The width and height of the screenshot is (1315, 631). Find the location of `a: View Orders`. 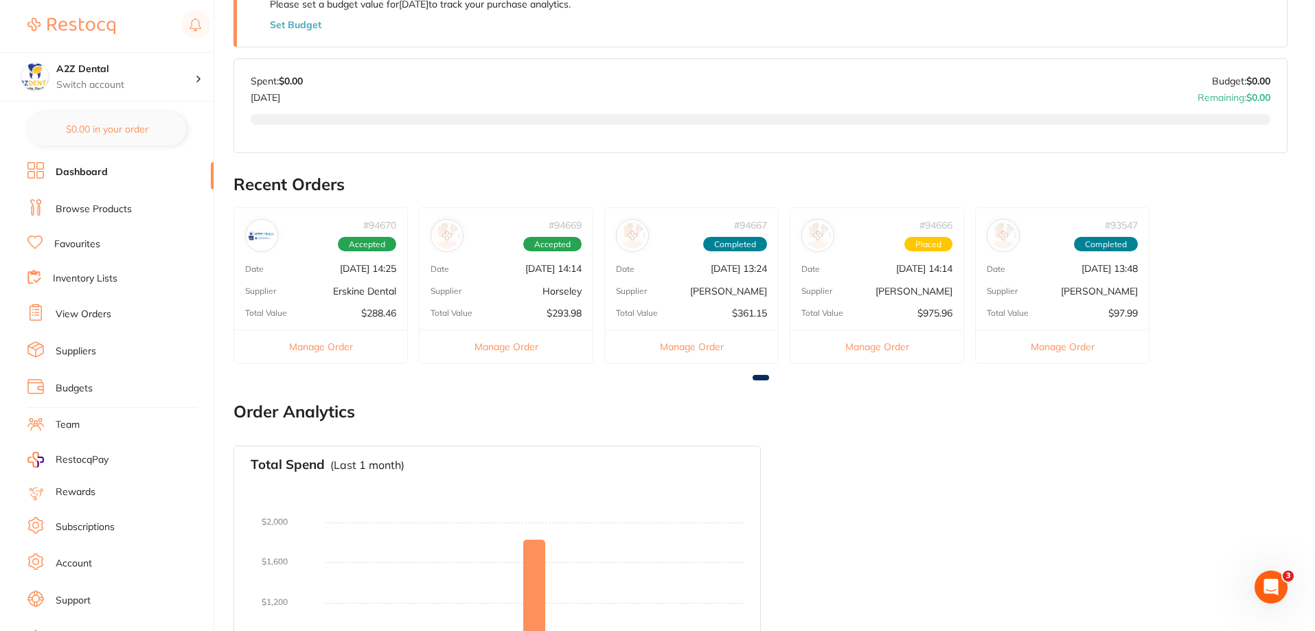

a: View Orders is located at coordinates (83, 314).